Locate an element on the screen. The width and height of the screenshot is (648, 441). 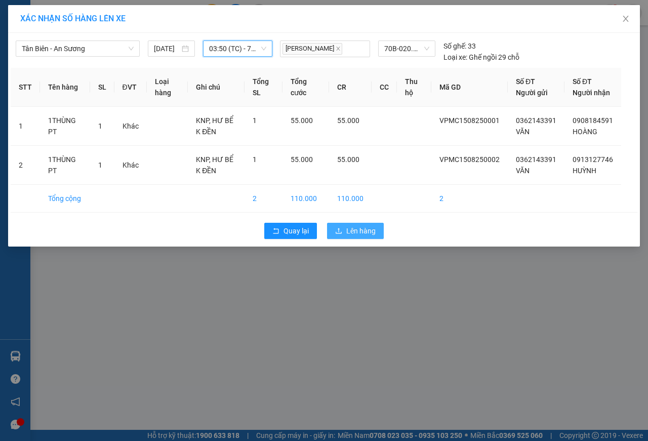
span: 0913127746 is located at coordinates (593, 160).